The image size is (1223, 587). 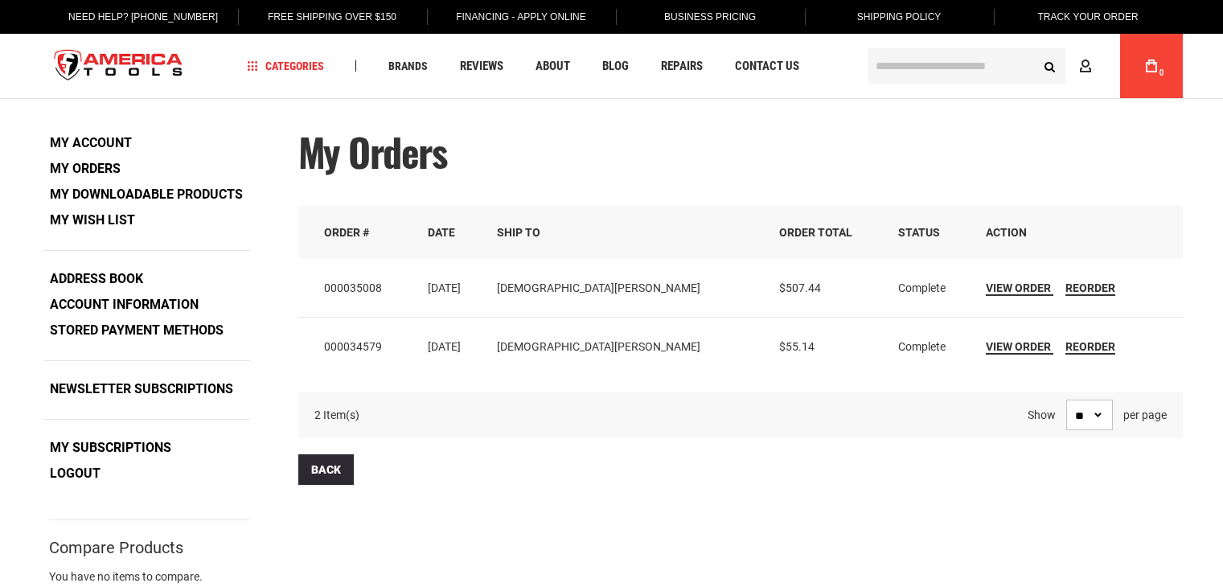 I want to click on th: Ship To, so click(x=626, y=232).